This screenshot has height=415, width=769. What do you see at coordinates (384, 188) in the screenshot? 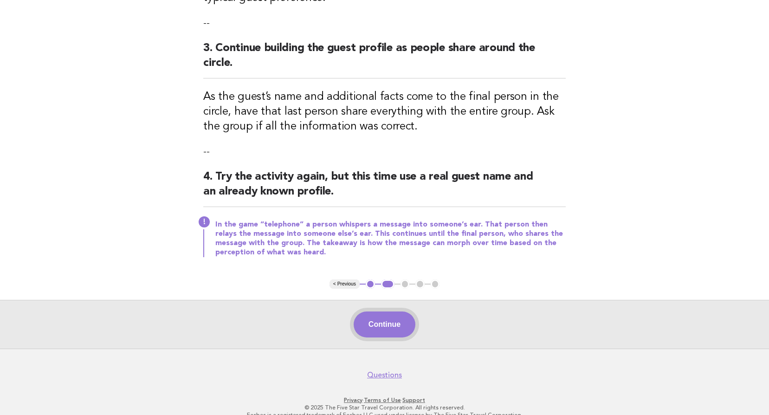
I see `h2: 4. Try the activity again, but this time use a real guest name and an already known profile.` at bounding box center [384, 188].